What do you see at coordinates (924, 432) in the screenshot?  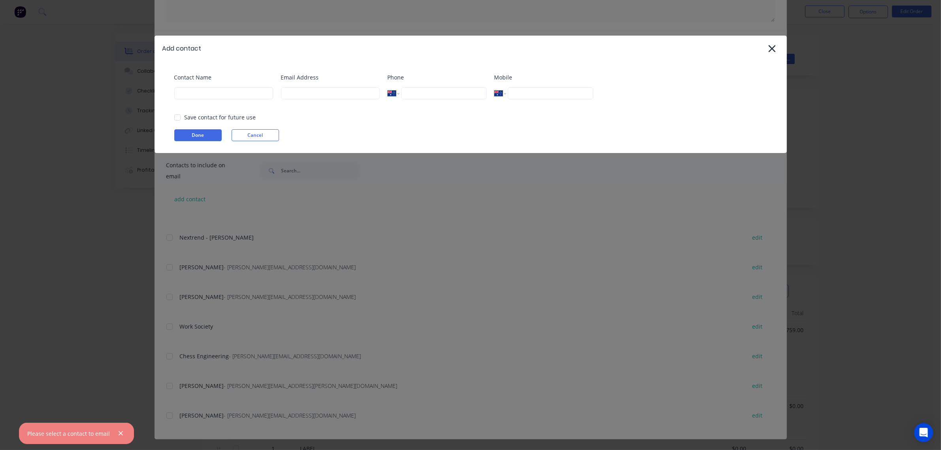 I see `div: Open Intercom Messenger` at bounding box center [924, 432].